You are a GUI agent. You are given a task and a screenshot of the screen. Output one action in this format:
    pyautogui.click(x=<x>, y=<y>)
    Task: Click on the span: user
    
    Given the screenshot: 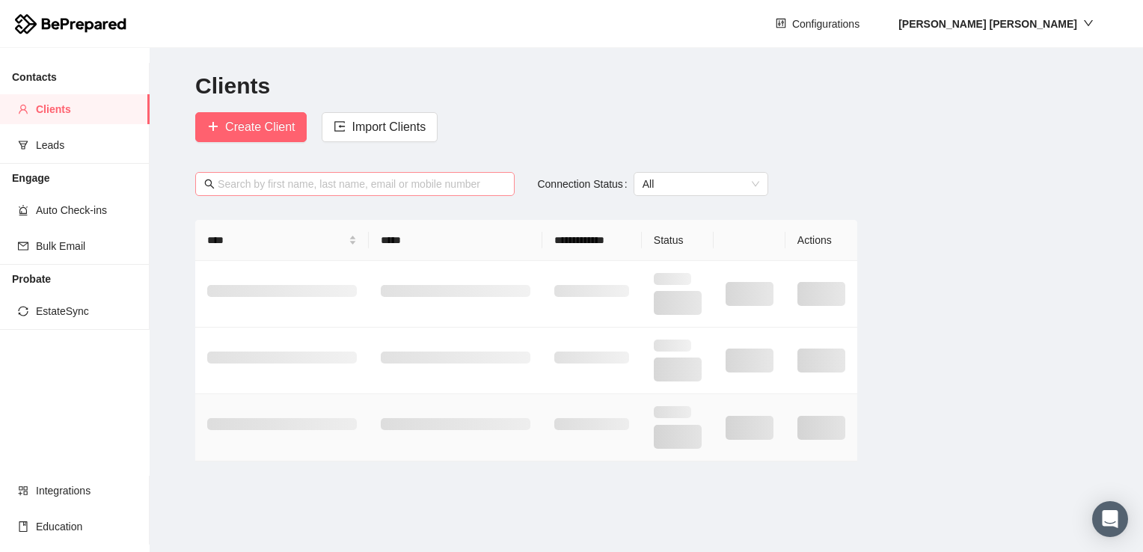 What is the action you would take?
    pyautogui.click(x=23, y=109)
    